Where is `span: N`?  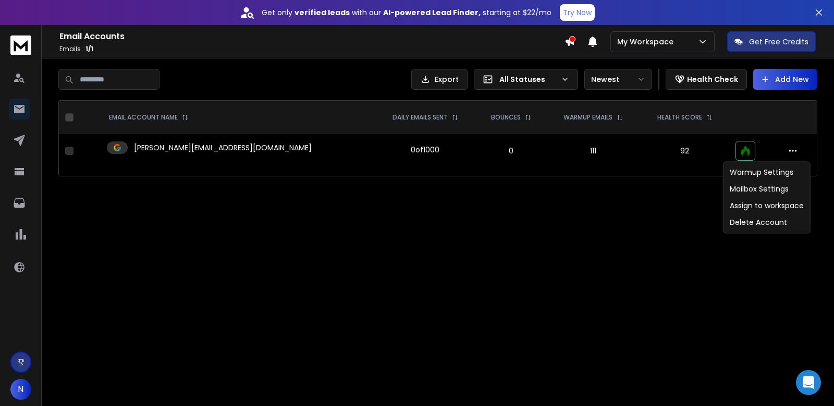
span: N is located at coordinates (21, 389).